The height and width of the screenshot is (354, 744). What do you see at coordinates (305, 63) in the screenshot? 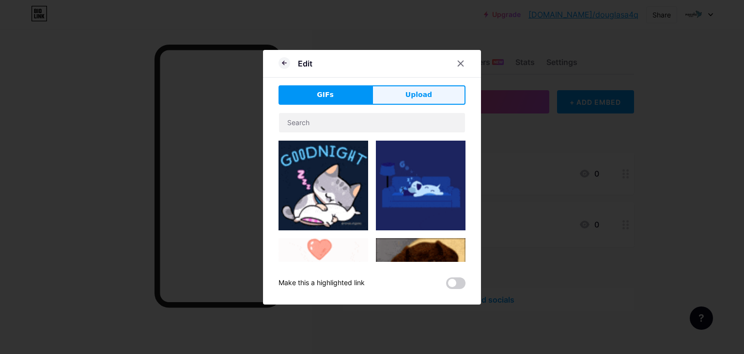
I see `div: Edit` at bounding box center [305, 63].